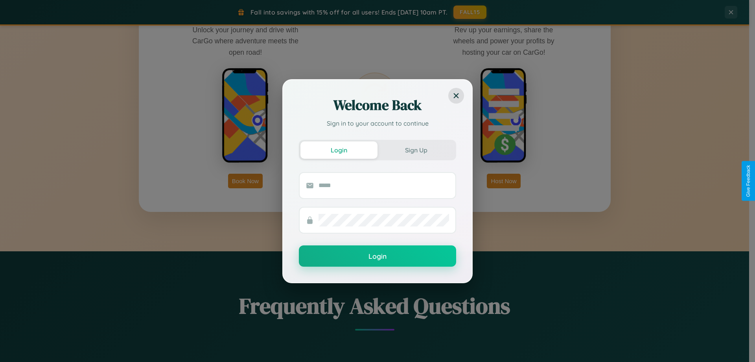  I want to click on h2: Welcome Back, so click(378, 105).